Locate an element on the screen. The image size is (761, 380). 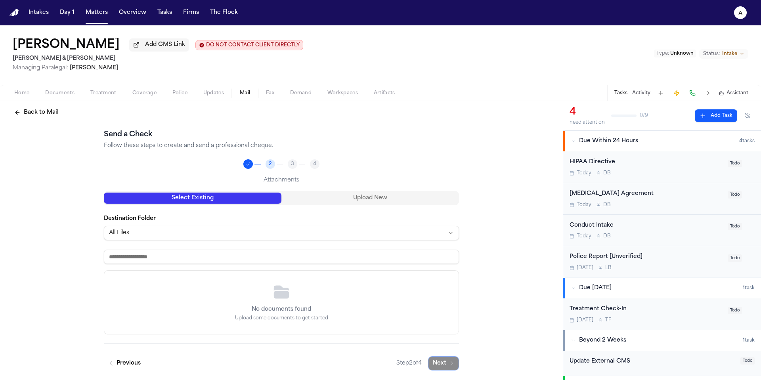
div: need attention is located at coordinates (587, 122).